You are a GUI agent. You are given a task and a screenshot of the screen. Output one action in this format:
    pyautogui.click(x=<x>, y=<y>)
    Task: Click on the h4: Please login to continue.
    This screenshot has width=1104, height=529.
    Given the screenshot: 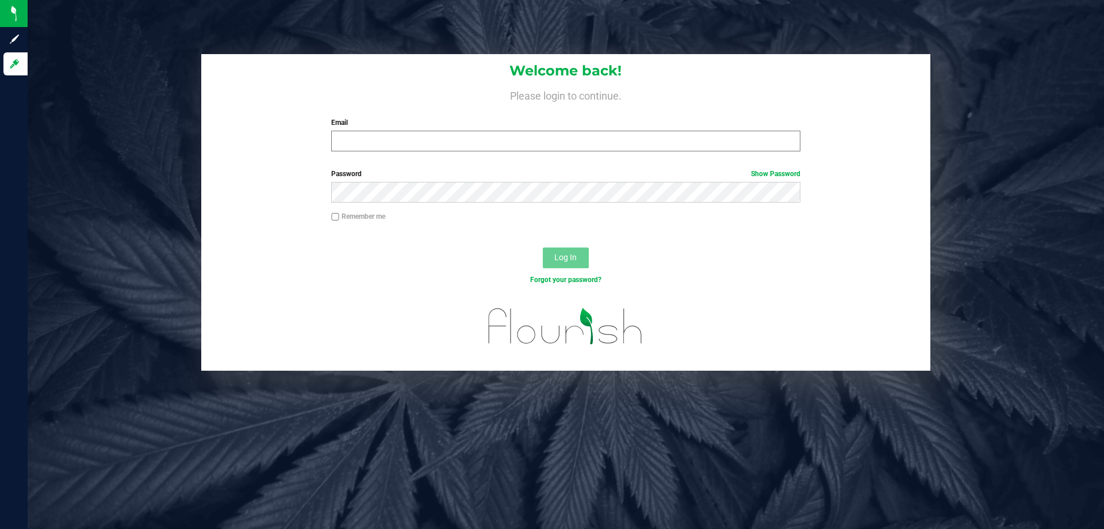 What is the action you would take?
    pyautogui.click(x=566, y=94)
    